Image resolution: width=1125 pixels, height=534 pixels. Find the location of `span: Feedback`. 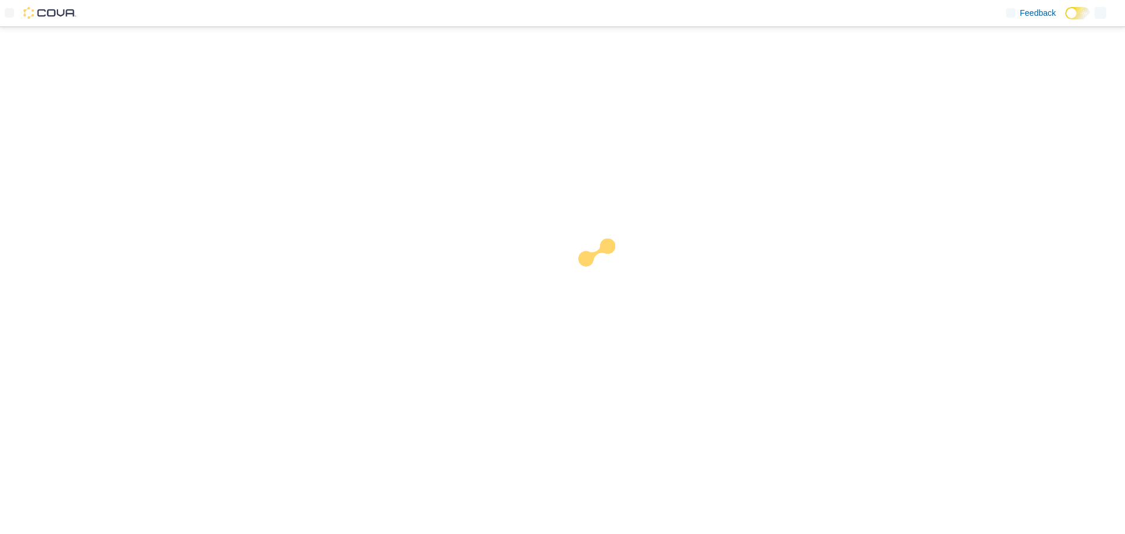

span: Feedback is located at coordinates (1038, 13).